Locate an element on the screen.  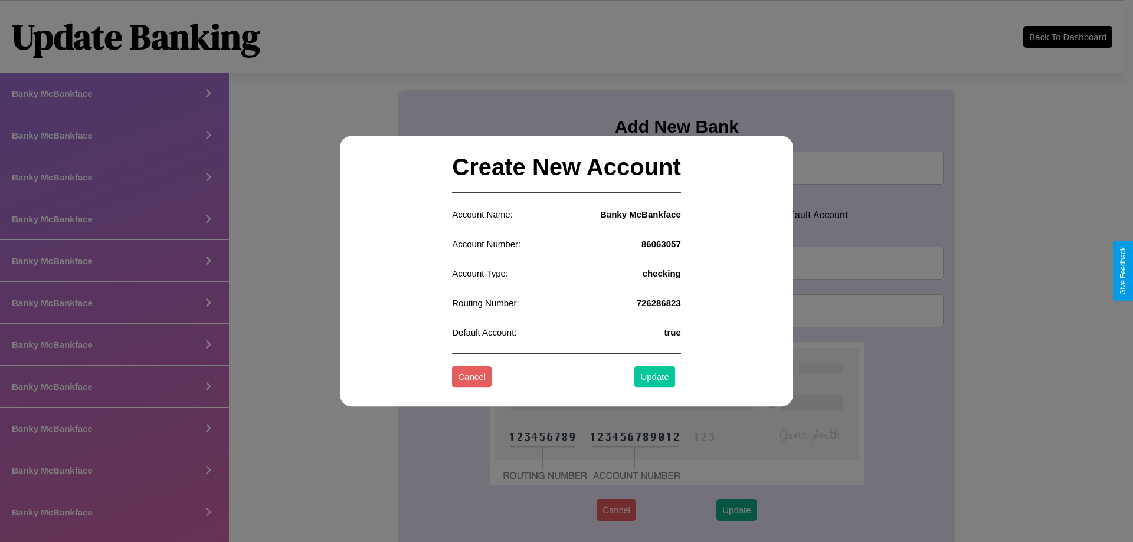
h2: Create New Account is located at coordinates (566, 168).